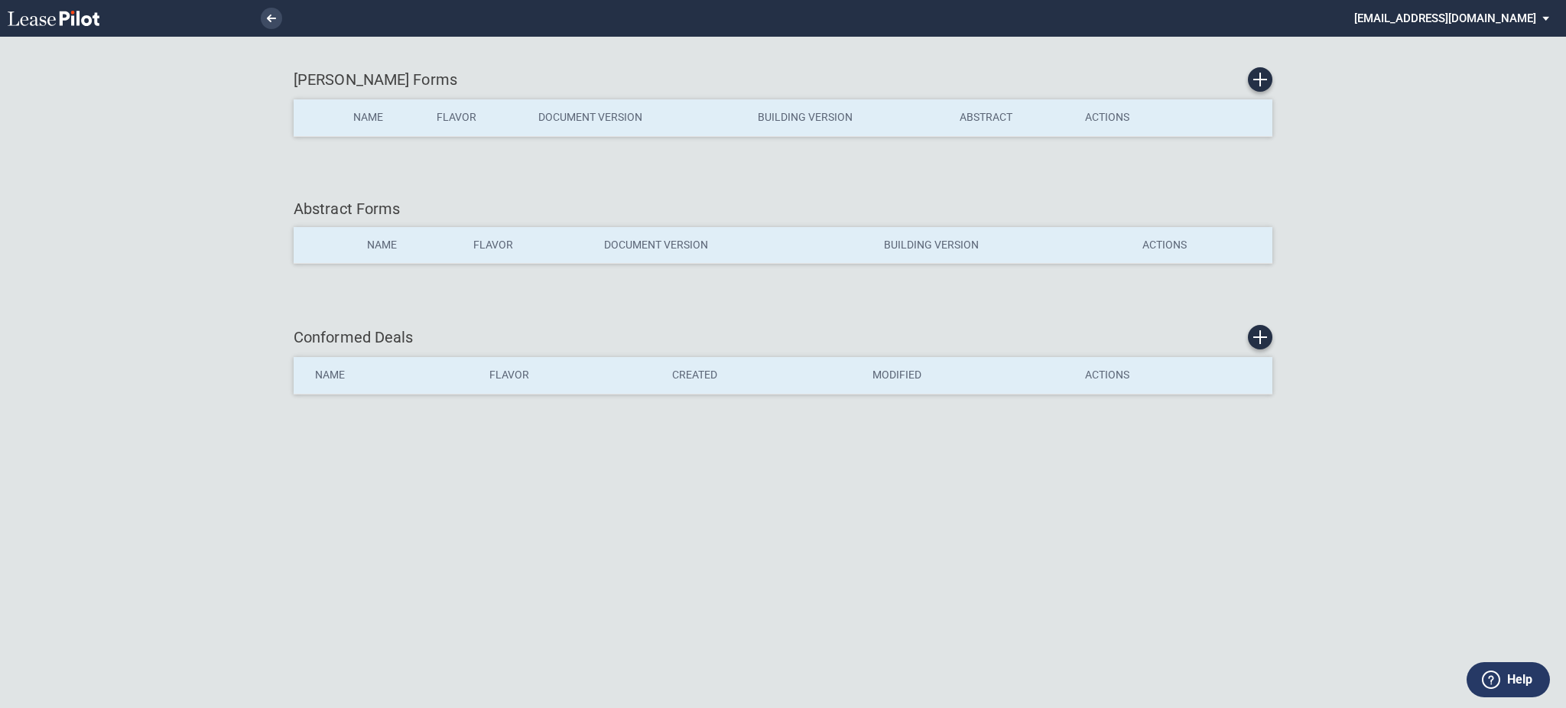 The width and height of the screenshot is (1566, 708). Describe the element at coordinates (783, 337) in the screenshot. I see `div: Conformed Deals` at that location.